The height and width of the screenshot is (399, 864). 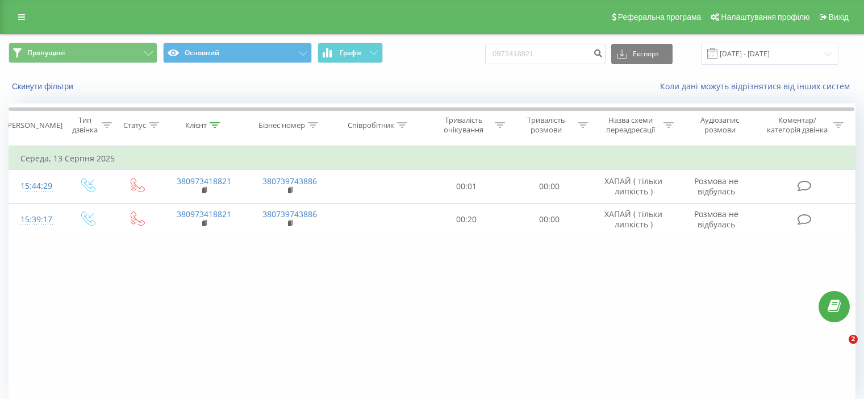 I want to click on div: Аудіозапис розмови, so click(x=719, y=125).